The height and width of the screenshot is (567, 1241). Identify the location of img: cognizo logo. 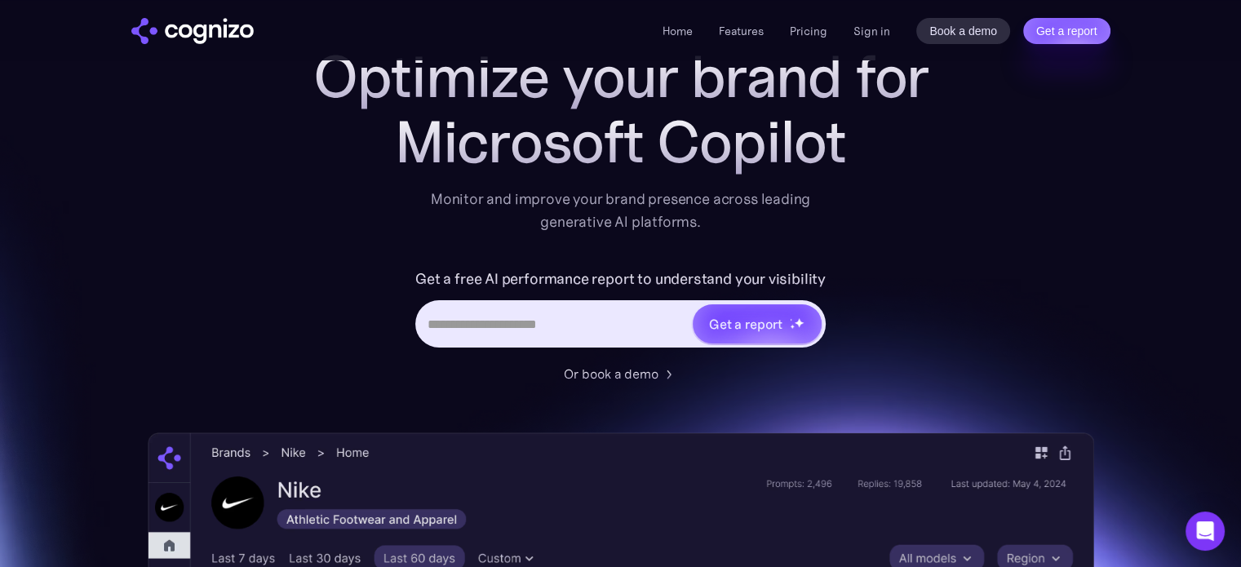
(193, 31).